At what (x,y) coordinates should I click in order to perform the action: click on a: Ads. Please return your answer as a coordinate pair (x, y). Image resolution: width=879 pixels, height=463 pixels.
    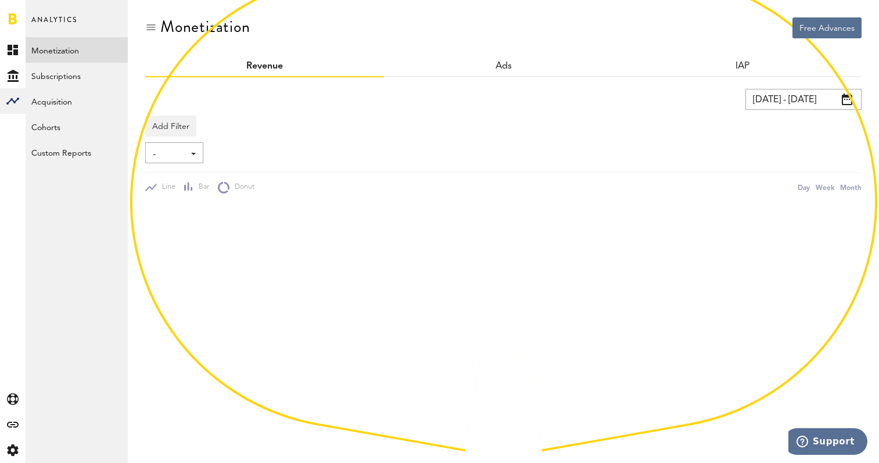
    Looking at the image, I should click on (504, 66).